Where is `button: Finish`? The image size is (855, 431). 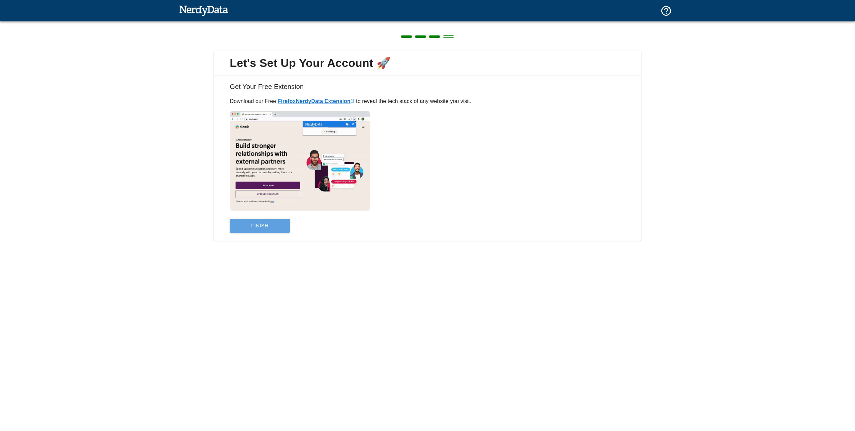 button: Finish is located at coordinates (260, 226).